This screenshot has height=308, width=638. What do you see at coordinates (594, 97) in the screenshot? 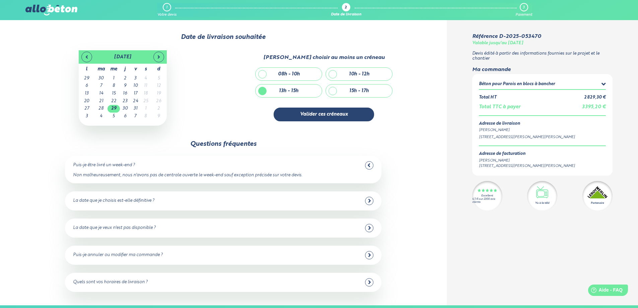
I see `div: 2 829,30 €` at bounding box center [594, 97].